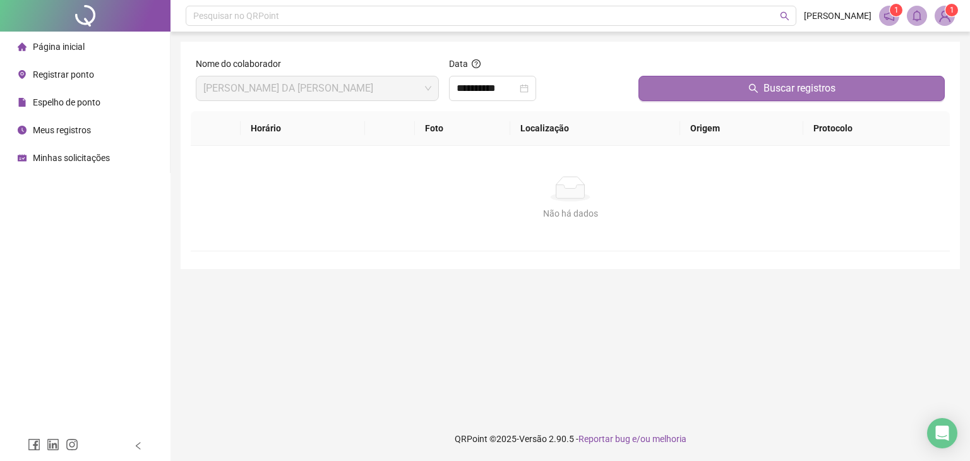 Image resolution: width=970 pixels, height=461 pixels. I want to click on span: Reportar bug e/ou melhoria, so click(632, 439).